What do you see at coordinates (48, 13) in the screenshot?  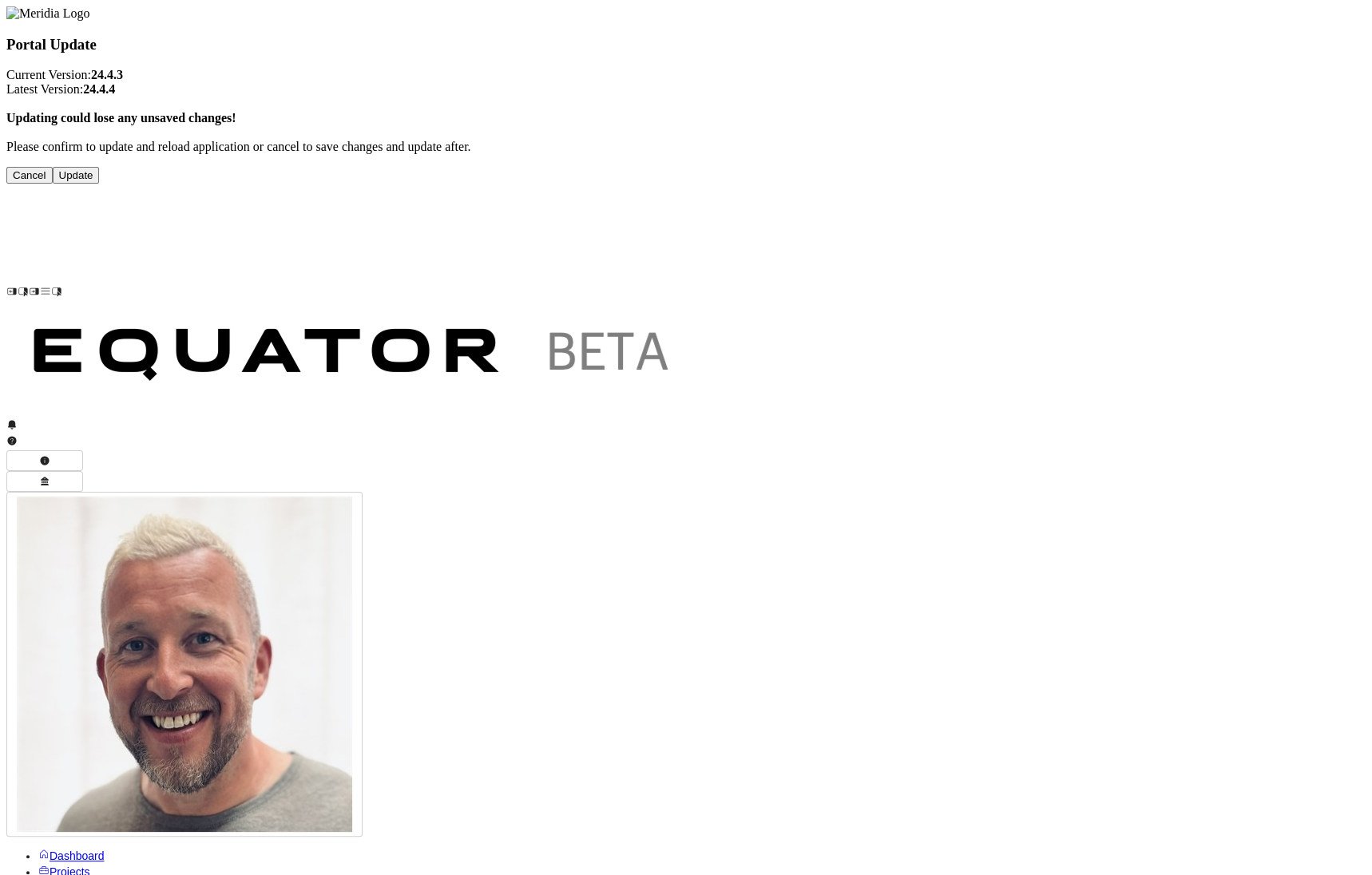 I see `img: Meridia Logo` at bounding box center [48, 13].